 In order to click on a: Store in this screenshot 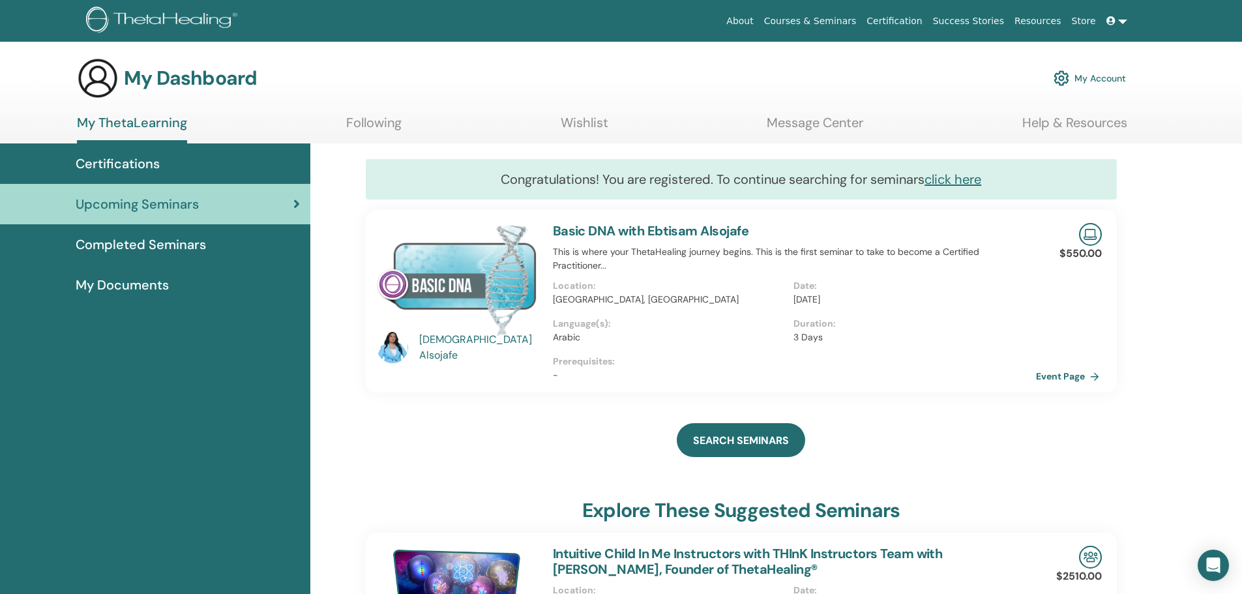, I will do `click(1084, 21)`.